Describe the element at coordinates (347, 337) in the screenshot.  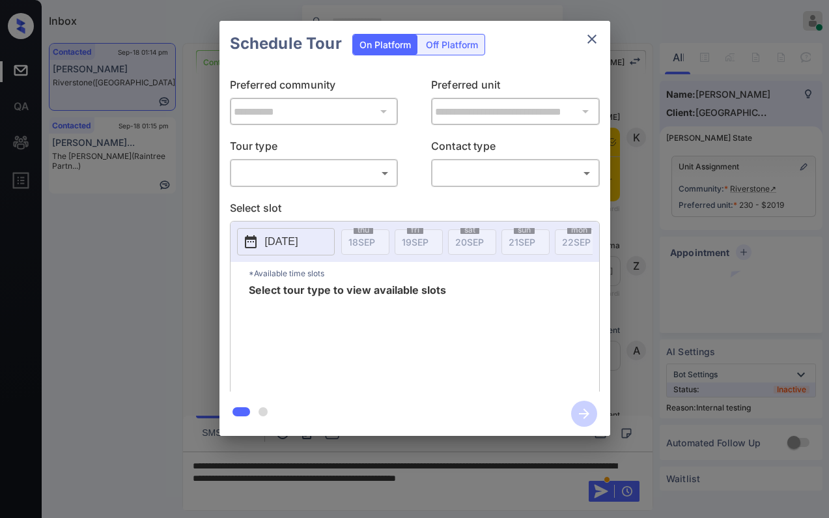
I see `span: Select tour type to view available slots` at that location.